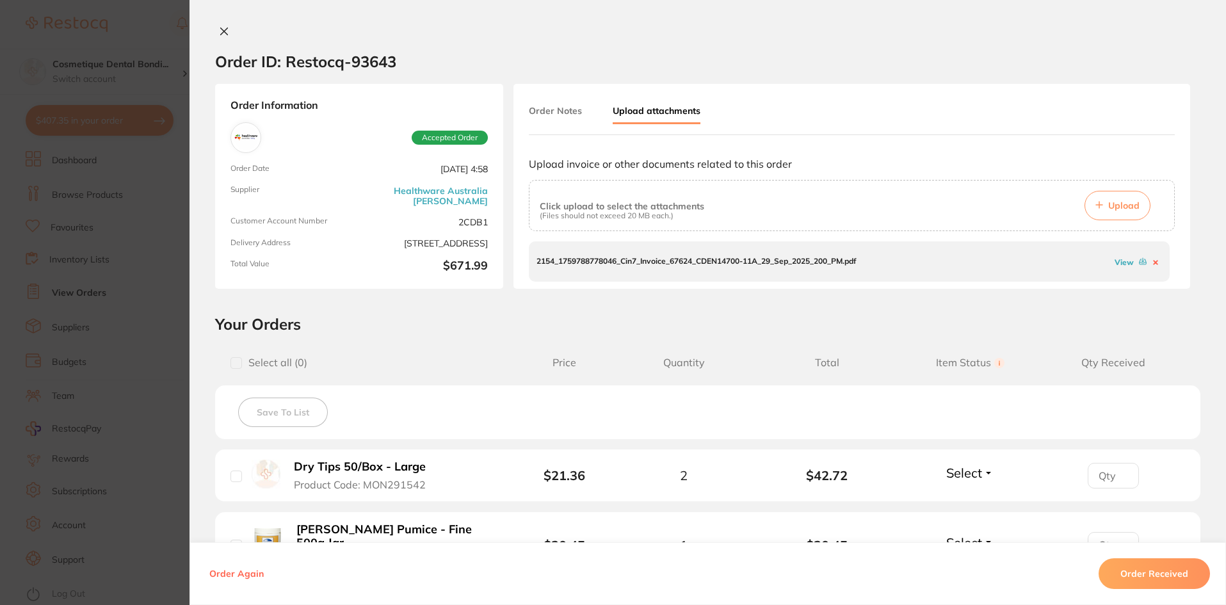  Describe the element at coordinates (359, 106) in the screenshot. I see `strong: Order Information` at that location.